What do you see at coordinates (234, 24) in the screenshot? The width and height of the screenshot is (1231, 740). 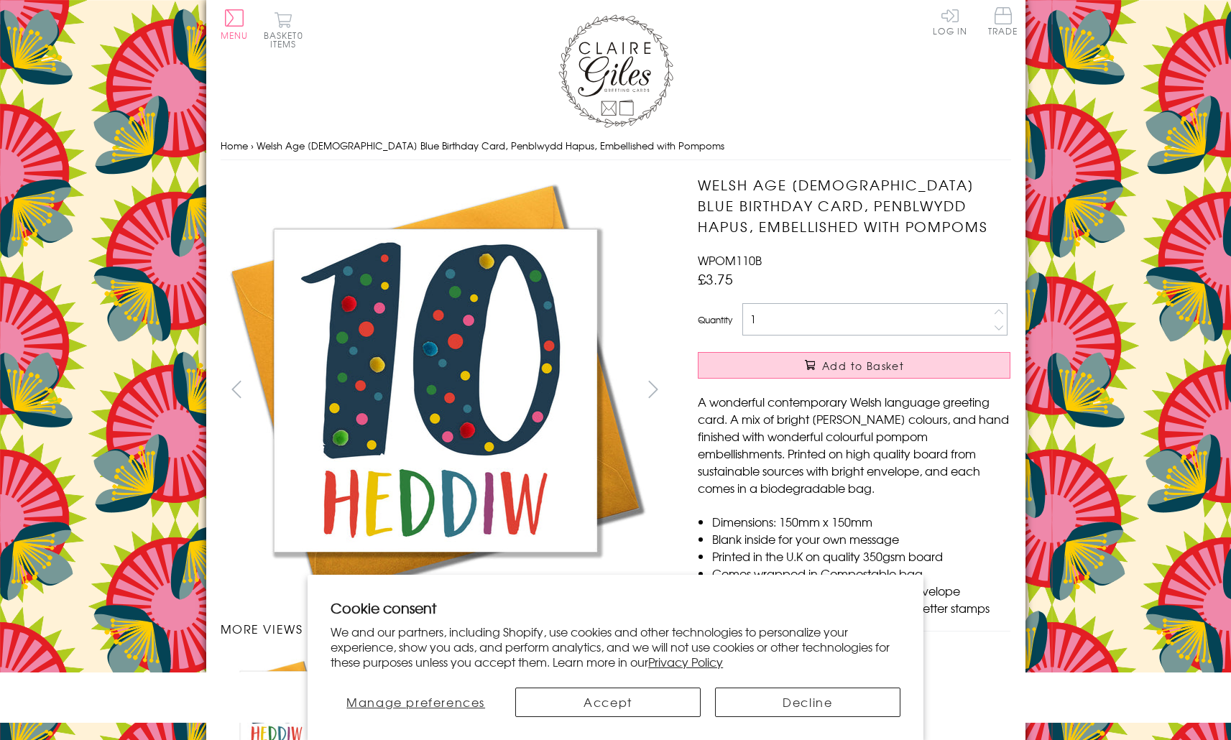 I see `button: Menu` at bounding box center [234, 24].